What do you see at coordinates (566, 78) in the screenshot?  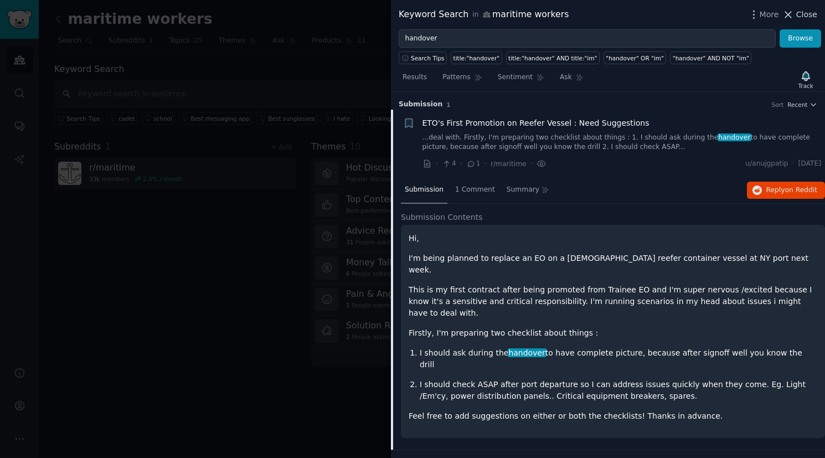 I see `span: Ask` at bounding box center [566, 78].